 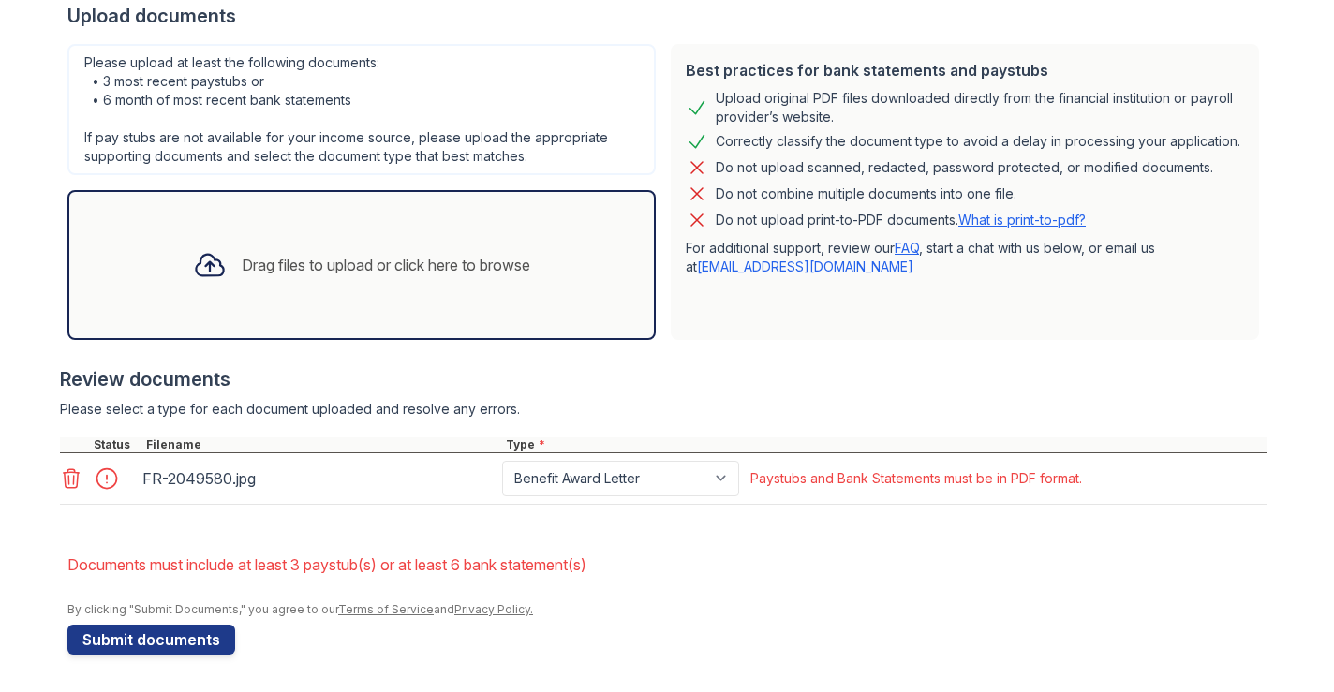 I want to click on div: Paystubs and Bank Statements must be in PDF format., so click(x=916, y=479).